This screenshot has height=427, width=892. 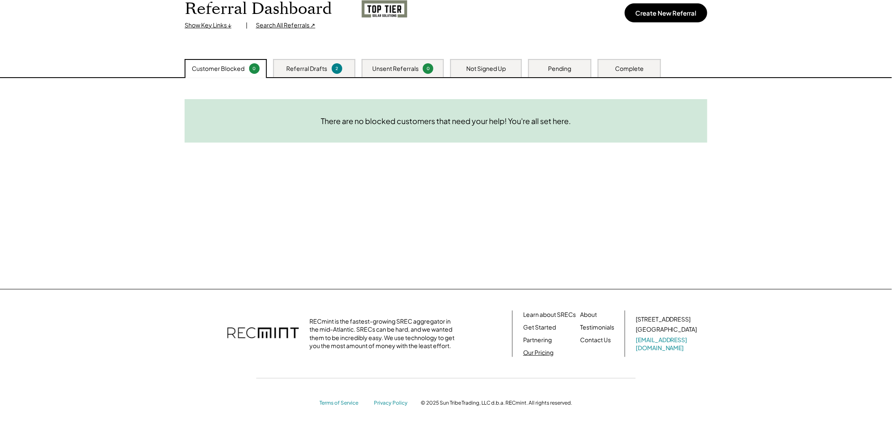 I want to click on a: Our Pricing, so click(x=539, y=353).